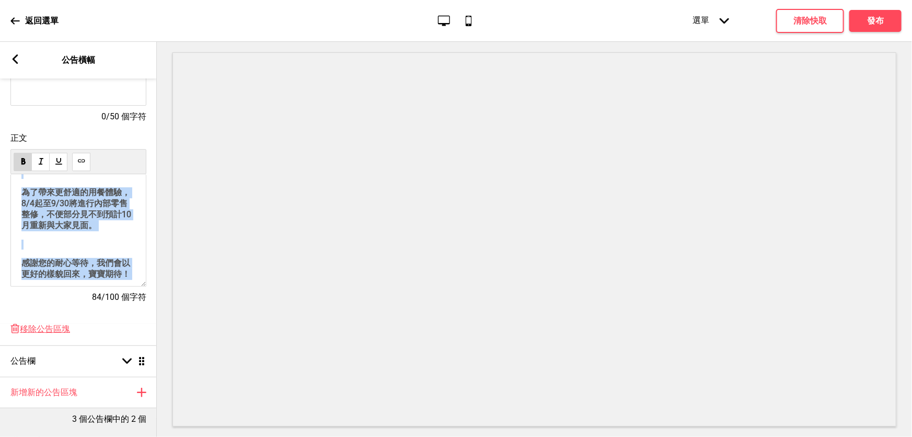  I want to click on button: italic, so click(40, 162).